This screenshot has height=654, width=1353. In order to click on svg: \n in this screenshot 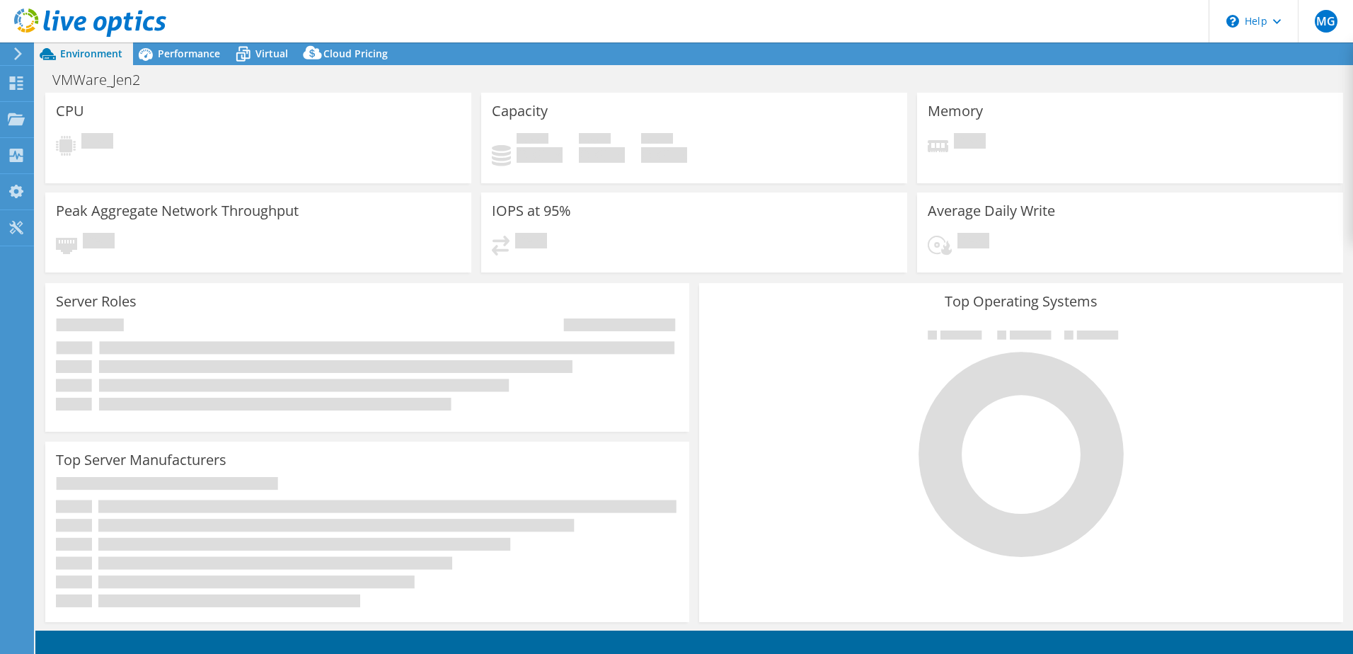, I will do `click(1233, 21)`.